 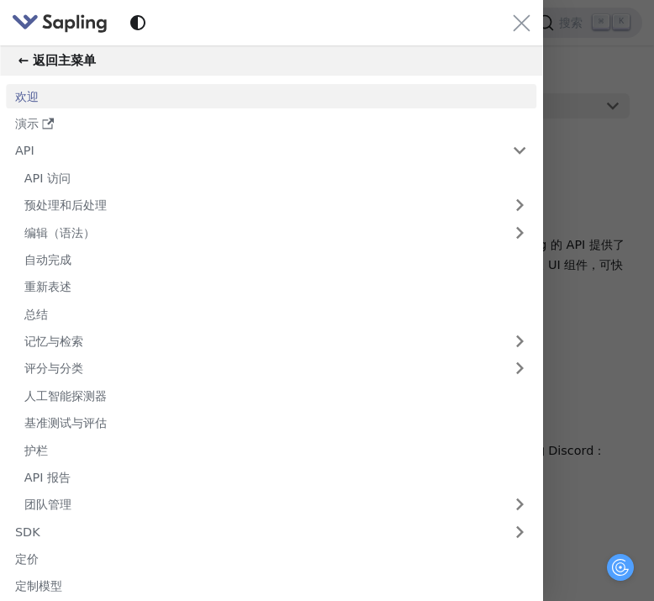 I want to click on button: 展开侧边栏类别“SDK”, so click(x=520, y=531).